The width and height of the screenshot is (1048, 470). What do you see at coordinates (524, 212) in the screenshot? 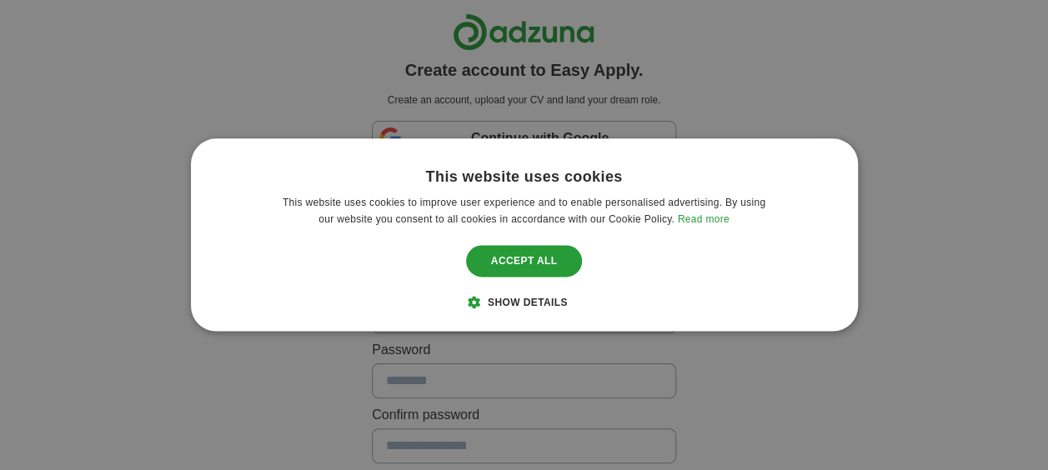
I see `span: This website uses cookies to improve user experience and to enable personalised advertising. By u...` at bounding box center [524, 212].